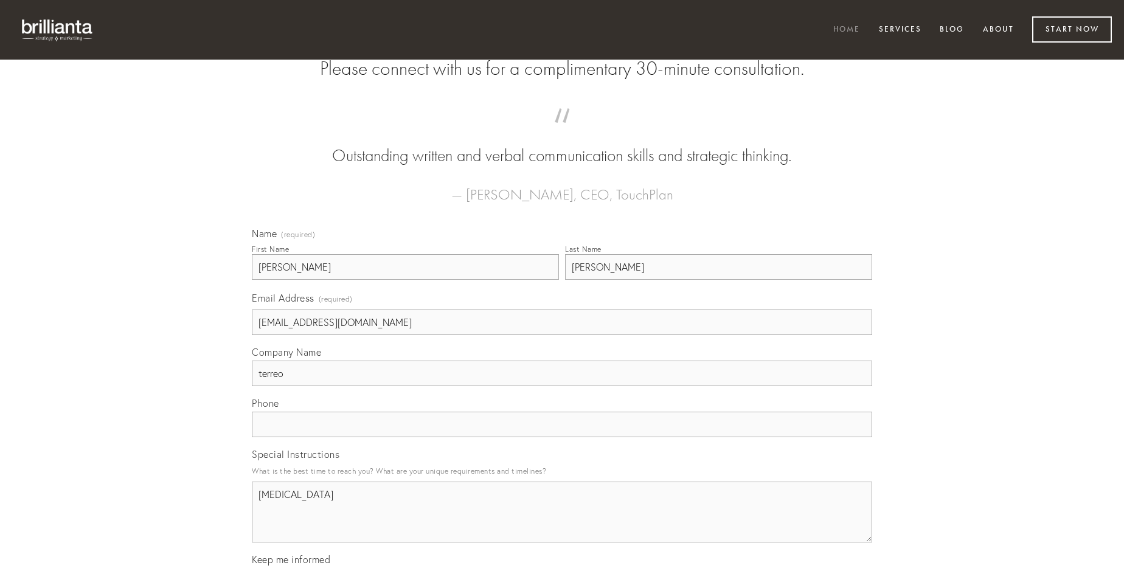  What do you see at coordinates (265, 403) in the screenshot?
I see `span: Phone` at bounding box center [265, 403].